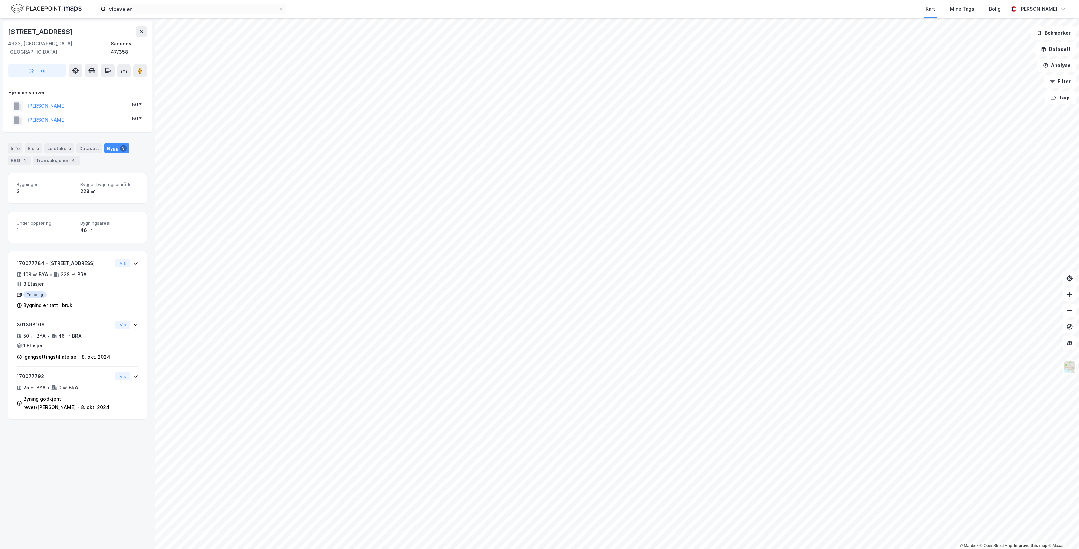 Image resolution: width=1079 pixels, height=549 pixels. What do you see at coordinates (109, 231) in the screenshot?
I see `div: 46 ㎡` at bounding box center [109, 231].